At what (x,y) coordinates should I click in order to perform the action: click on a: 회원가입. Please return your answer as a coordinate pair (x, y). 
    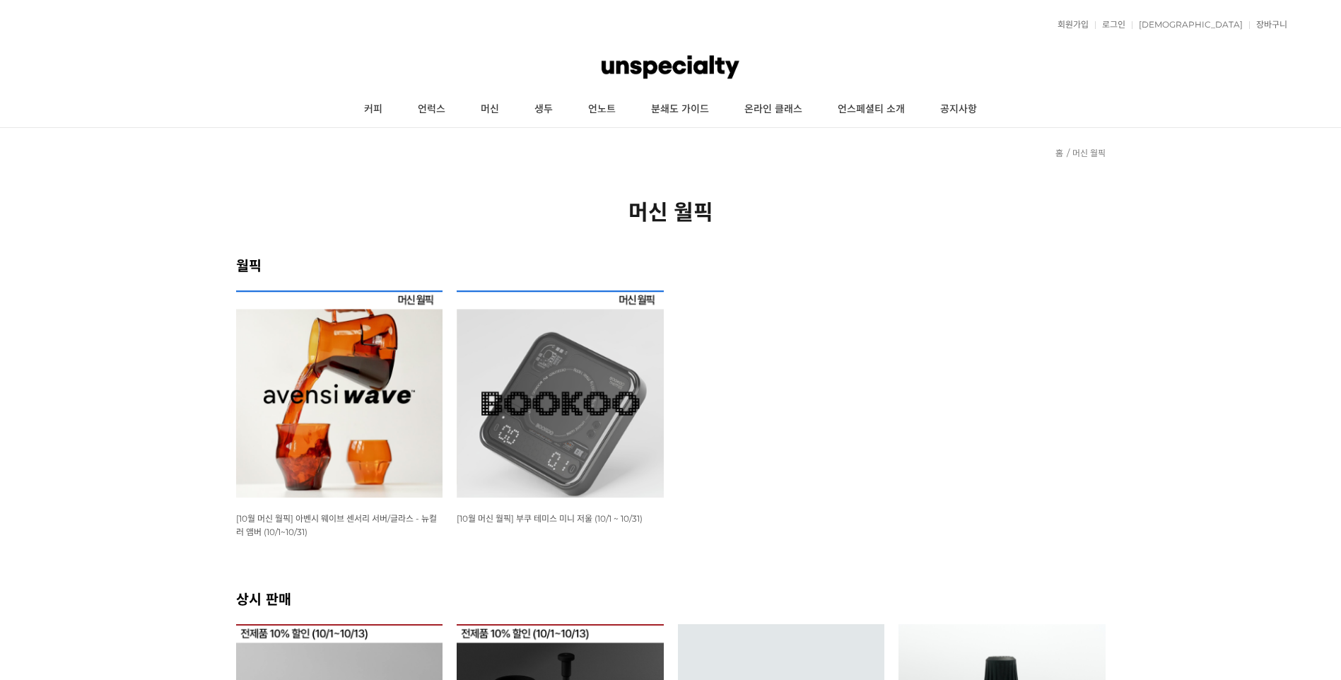
    Looking at the image, I should click on (1070, 25).